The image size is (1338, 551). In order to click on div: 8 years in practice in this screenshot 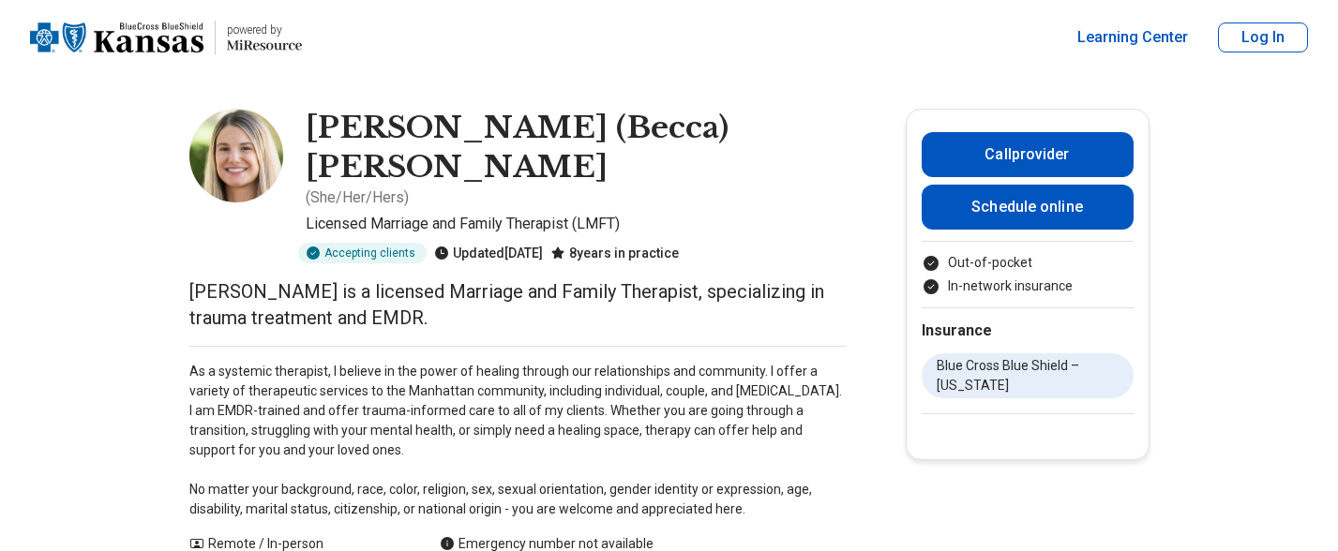, I will do `click(614, 253)`.